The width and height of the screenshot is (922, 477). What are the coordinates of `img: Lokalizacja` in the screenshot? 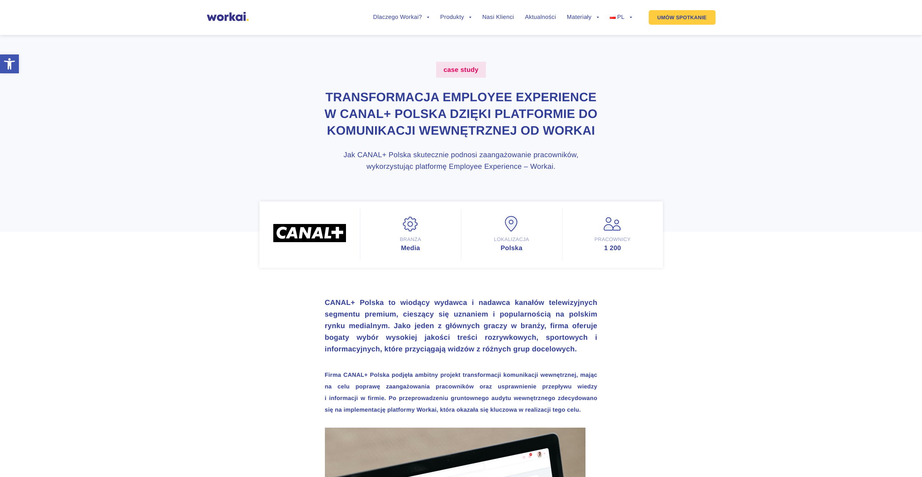 It's located at (512, 224).